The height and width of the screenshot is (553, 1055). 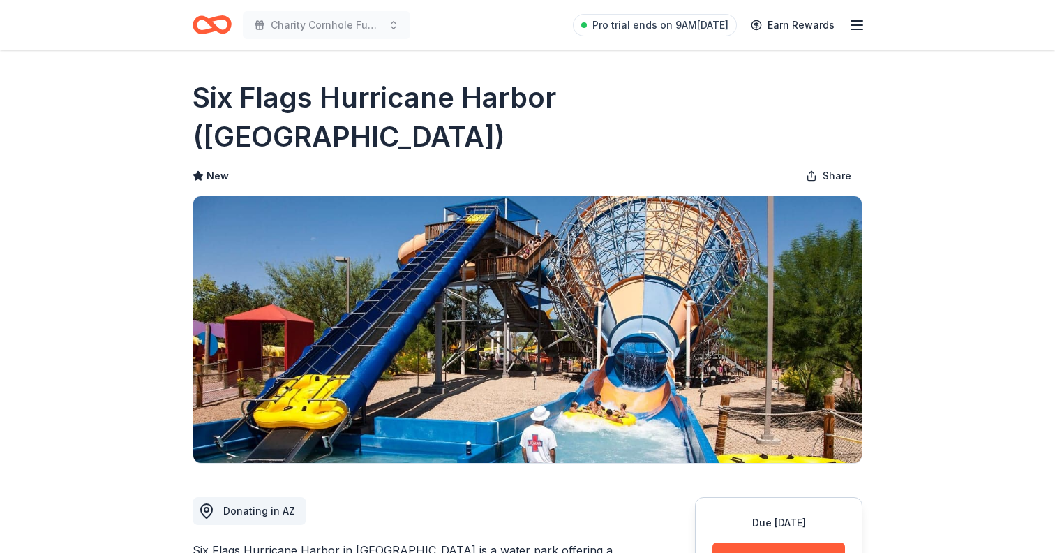 What do you see at coordinates (259, 510) in the screenshot?
I see `span: Donating in AZ` at bounding box center [259, 510].